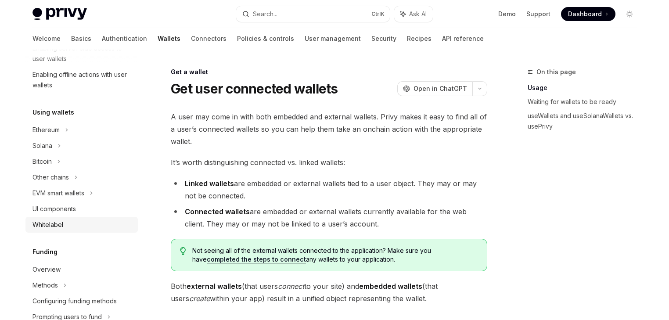 The image size is (669, 320). I want to click on a: completed the steps to connect, so click(256, 260).